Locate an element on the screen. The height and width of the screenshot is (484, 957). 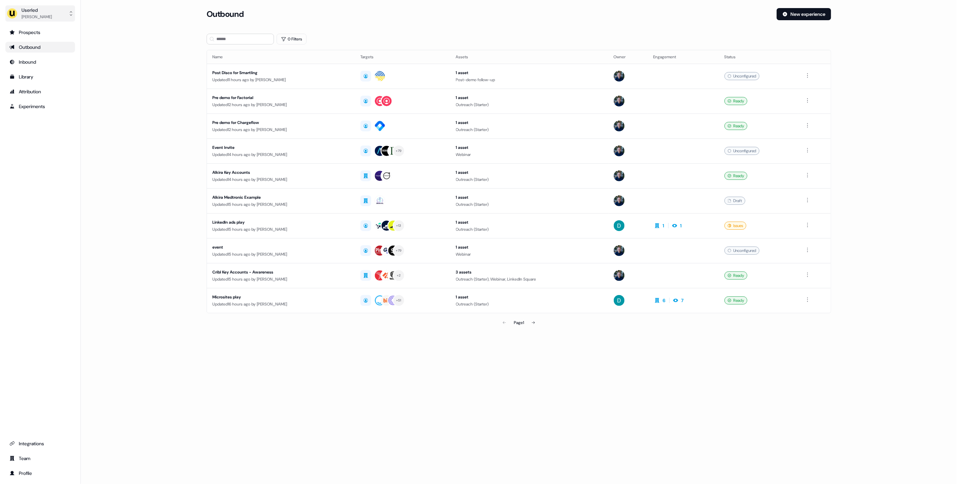
div: + 13 is located at coordinates (399, 225).